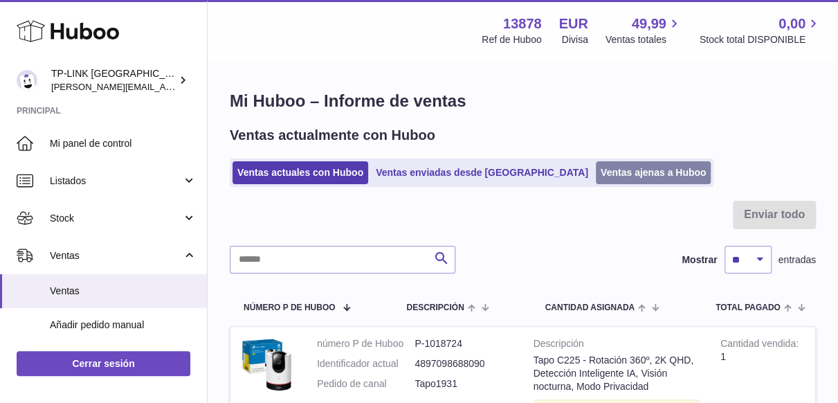 The image size is (838, 403). What do you see at coordinates (123, 324) in the screenshot?
I see `span: Añadir pedido manual` at bounding box center [123, 324].